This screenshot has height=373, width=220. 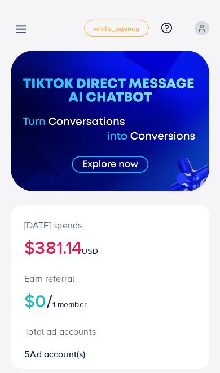 I want to click on h2: $0, so click(x=110, y=301).